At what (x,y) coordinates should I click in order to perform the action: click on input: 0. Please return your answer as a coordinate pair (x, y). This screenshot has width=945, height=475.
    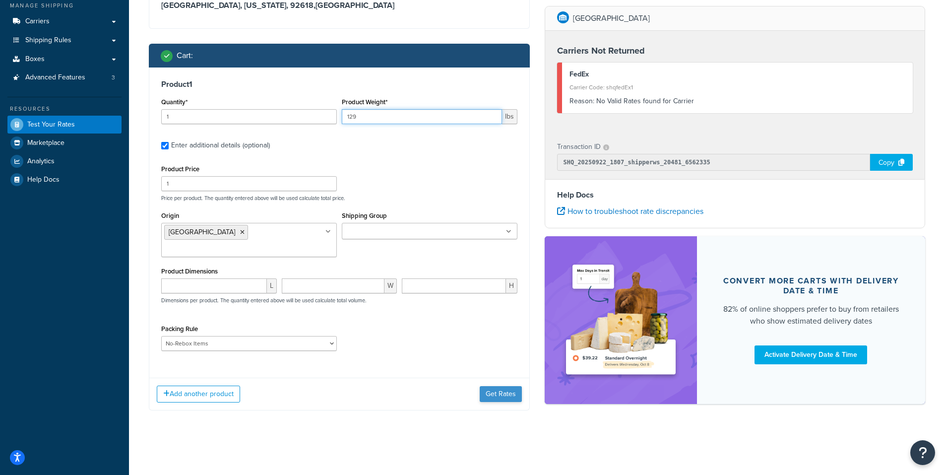
    Looking at the image, I should click on (249, 117).